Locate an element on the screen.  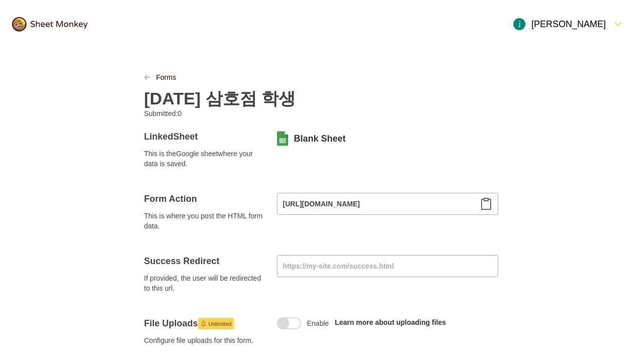
input: https://my-site.com/success.html is located at coordinates (388, 266).